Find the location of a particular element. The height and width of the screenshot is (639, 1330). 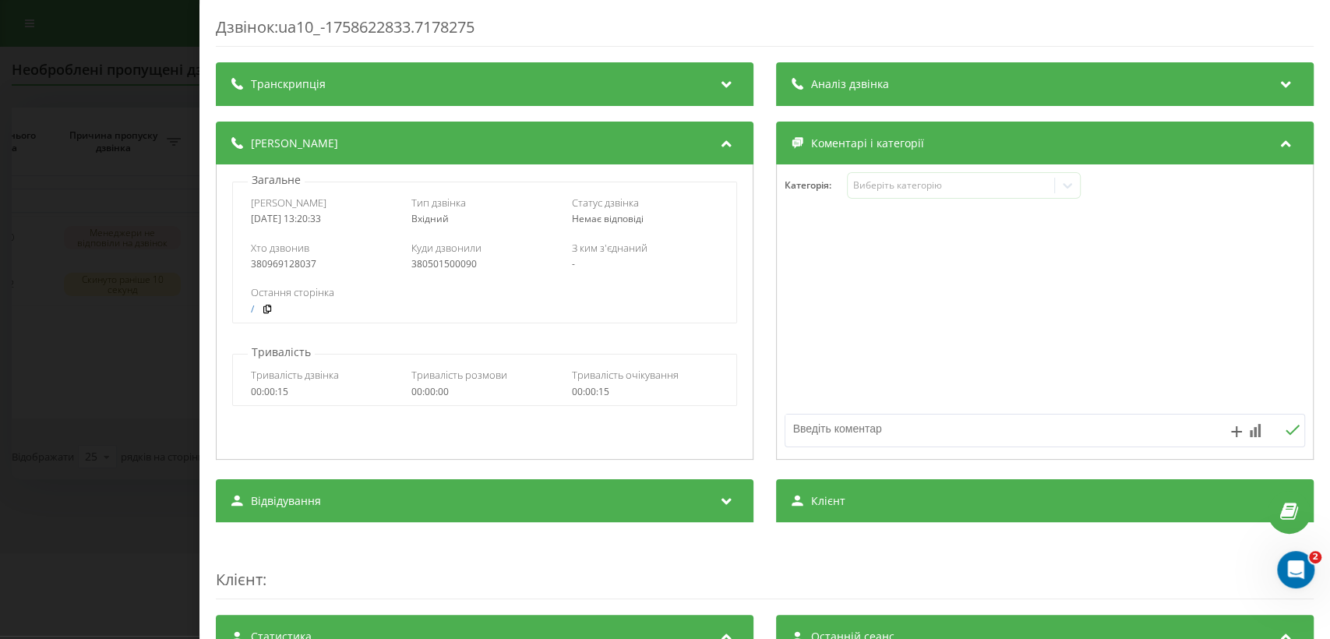

div: Виберіть категорію is located at coordinates (951, 185).